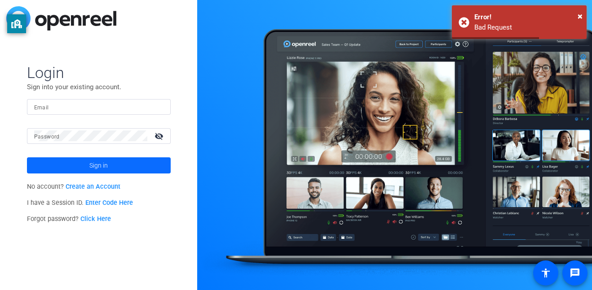 This screenshot has height=290, width=592. I want to click on mat-label: Password, so click(47, 137).